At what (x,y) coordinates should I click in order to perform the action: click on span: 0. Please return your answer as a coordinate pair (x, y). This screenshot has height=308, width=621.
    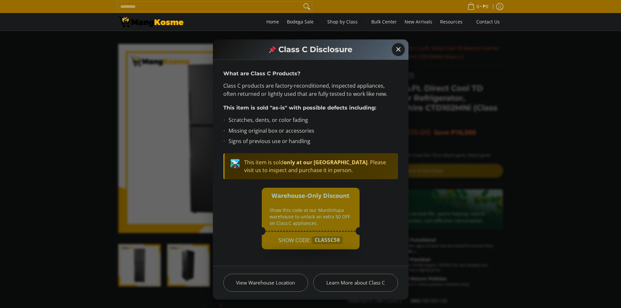
    Looking at the image, I should click on (478, 7).